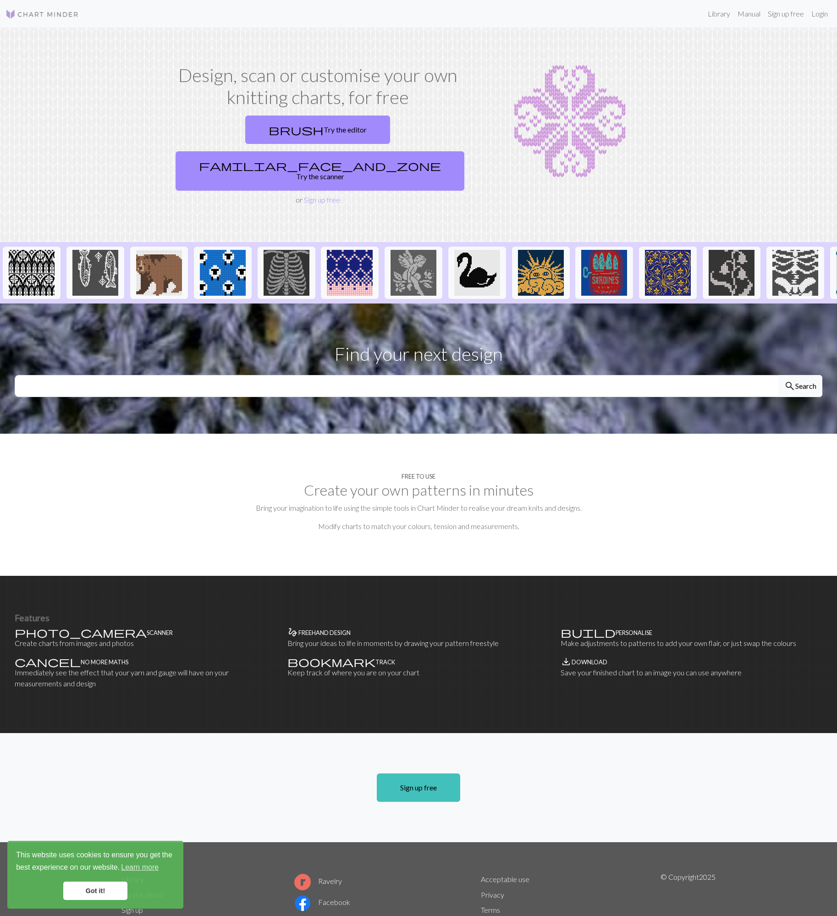 The image size is (837, 916). What do you see at coordinates (796, 273) in the screenshot?
I see `img: Skeleton Sweater` at bounding box center [796, 273].